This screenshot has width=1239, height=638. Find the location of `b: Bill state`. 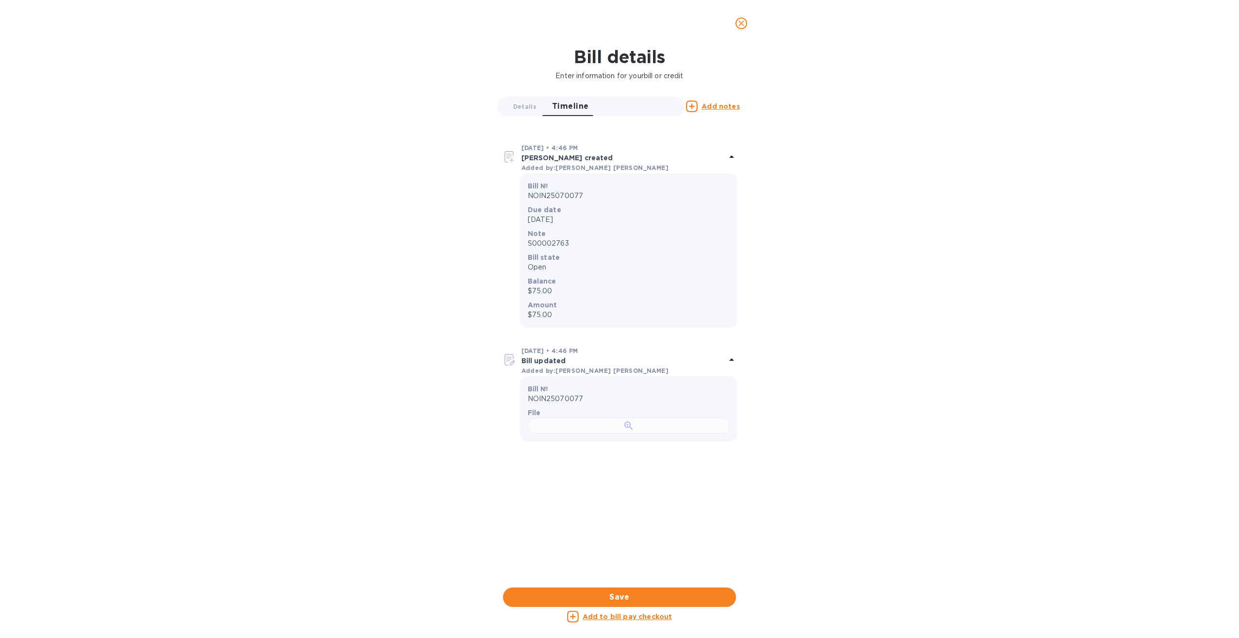

b: Bill state is located at coordinates (544, 257).